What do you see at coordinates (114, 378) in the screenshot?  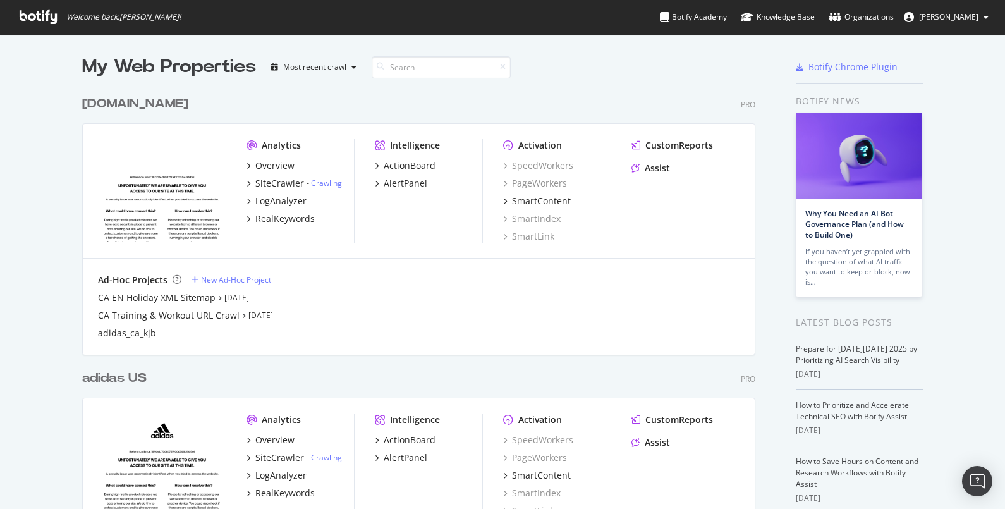 I see `div: adidas US` at bounding box center [114, 378].